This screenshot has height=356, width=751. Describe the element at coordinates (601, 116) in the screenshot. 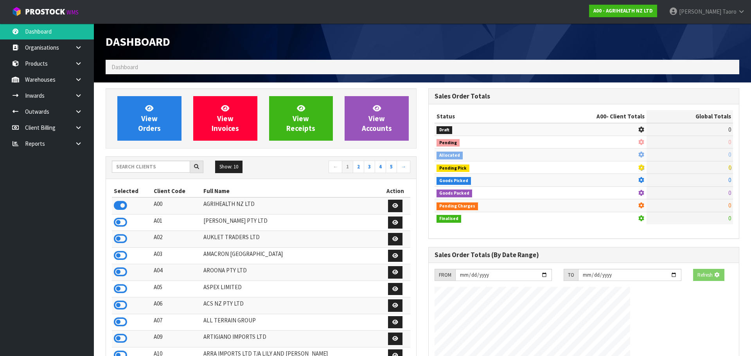

I see `span: A00` at that location.